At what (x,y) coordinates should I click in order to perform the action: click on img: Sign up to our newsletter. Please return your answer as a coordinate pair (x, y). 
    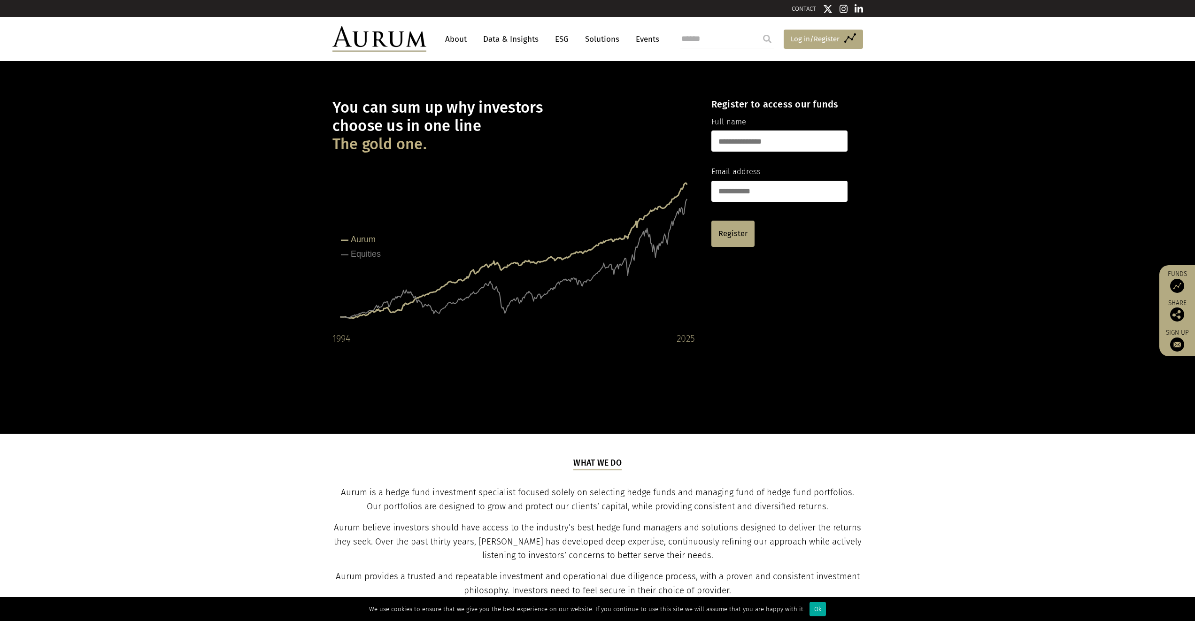
    Looking at the image, I should click on (1177, 345).